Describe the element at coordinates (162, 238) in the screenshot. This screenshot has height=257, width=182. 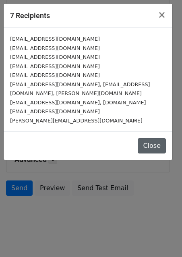
I see `div: Chat Widget` at that location.